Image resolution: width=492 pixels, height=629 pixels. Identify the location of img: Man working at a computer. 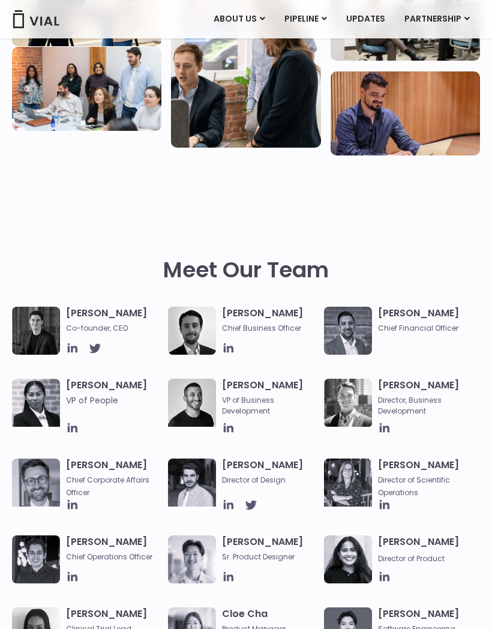
(405, 113).